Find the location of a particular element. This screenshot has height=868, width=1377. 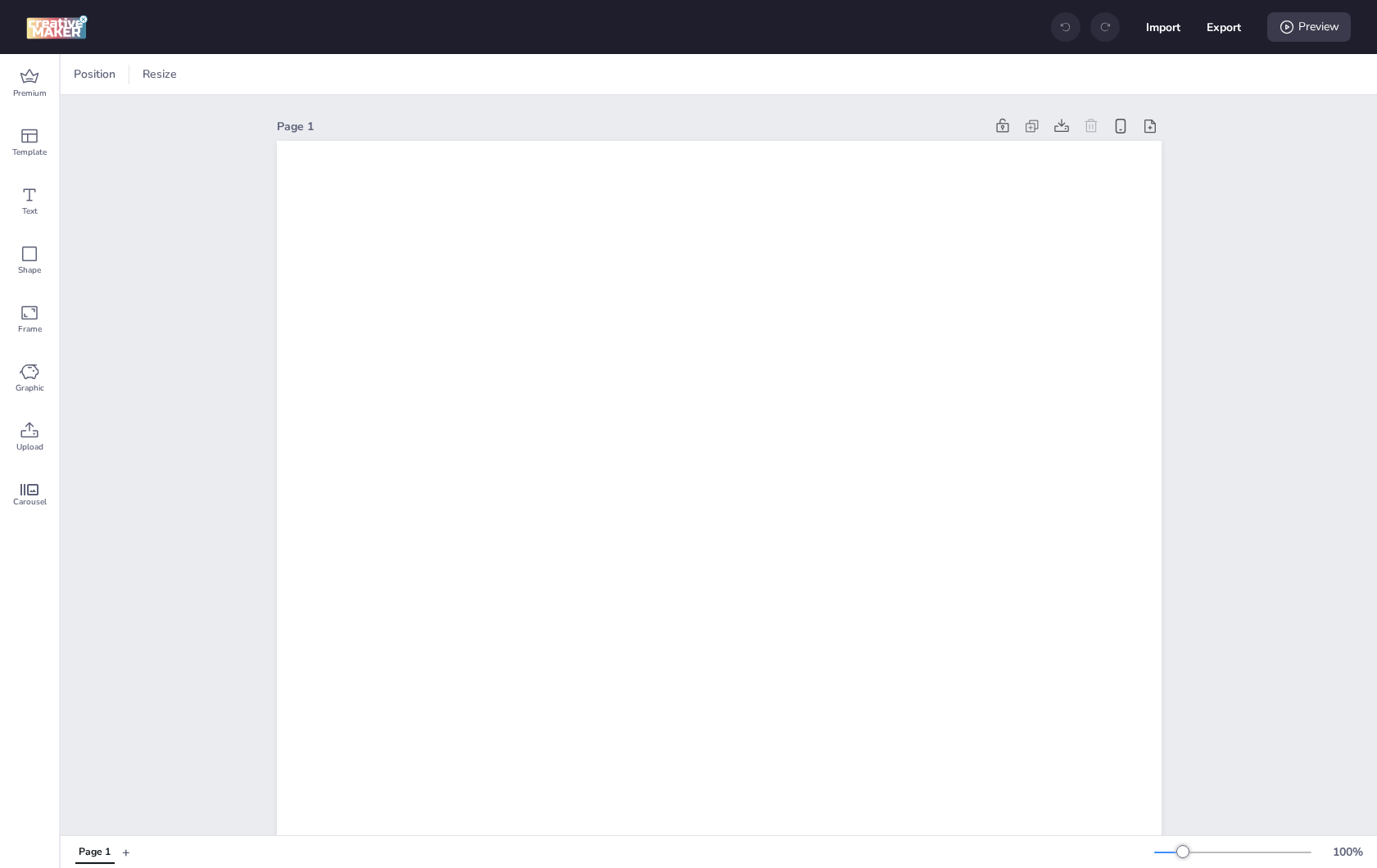

button: Export is located at coordinates (1224, 27).